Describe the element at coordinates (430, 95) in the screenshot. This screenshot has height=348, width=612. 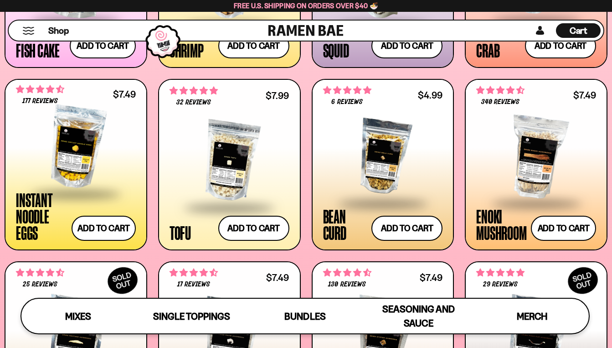
I see `div: $4.99` at that location.